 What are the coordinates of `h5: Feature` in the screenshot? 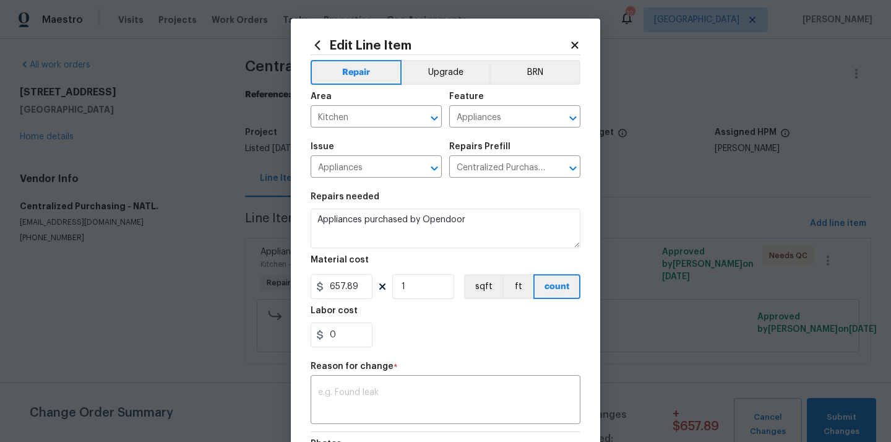 It's located at (467, 97).